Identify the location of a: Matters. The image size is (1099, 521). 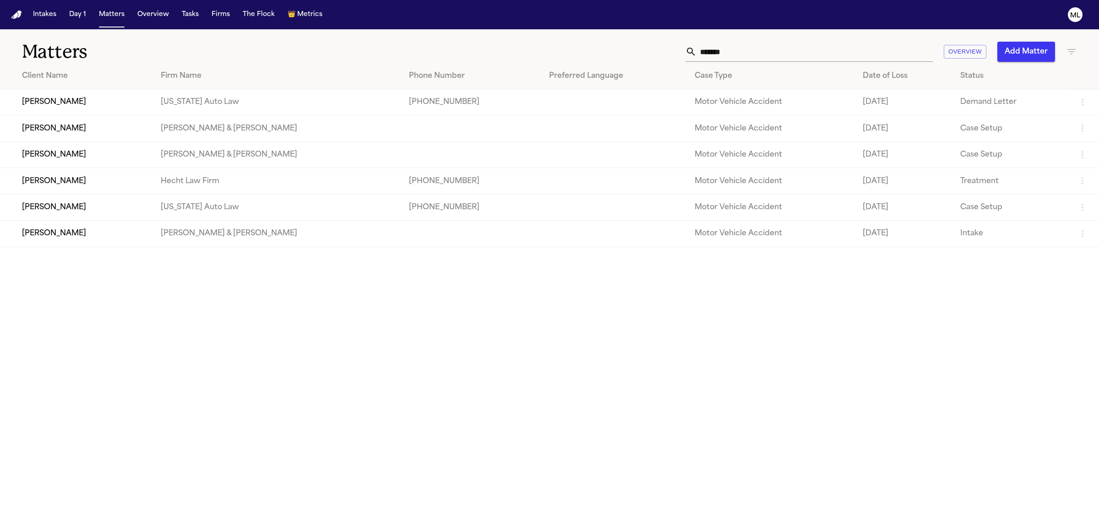
(112, 15).